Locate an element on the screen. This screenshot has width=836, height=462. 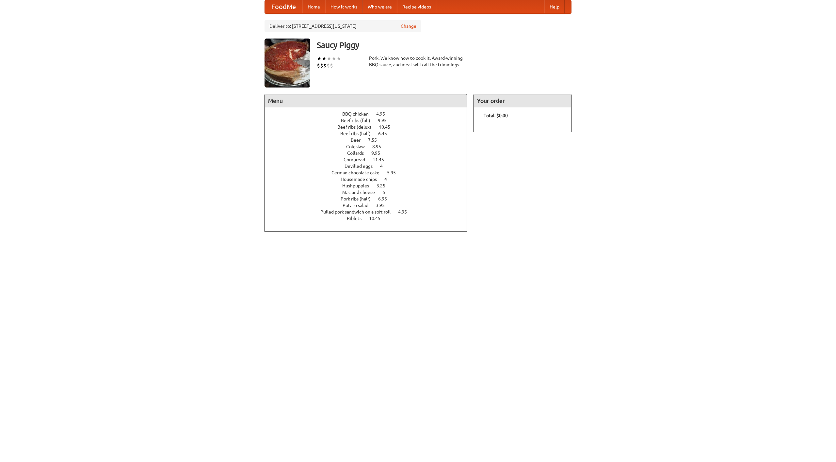
a: BBQ chicken 4.95 is located at coordinates (370, 114).